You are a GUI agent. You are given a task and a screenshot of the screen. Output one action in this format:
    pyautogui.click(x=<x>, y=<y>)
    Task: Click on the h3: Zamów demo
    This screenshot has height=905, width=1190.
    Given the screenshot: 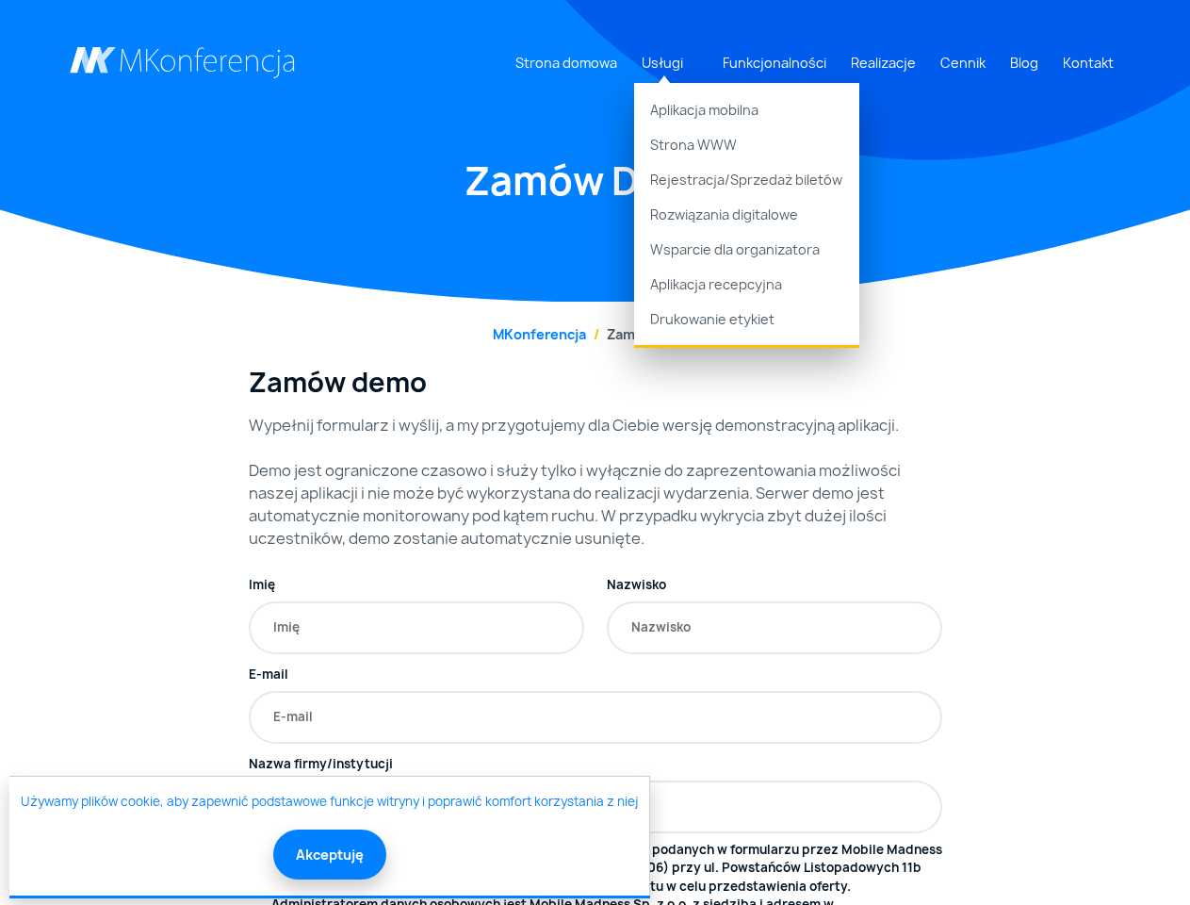 What is the action you would take?
    pyautogui.click(x=596, y=383)
    